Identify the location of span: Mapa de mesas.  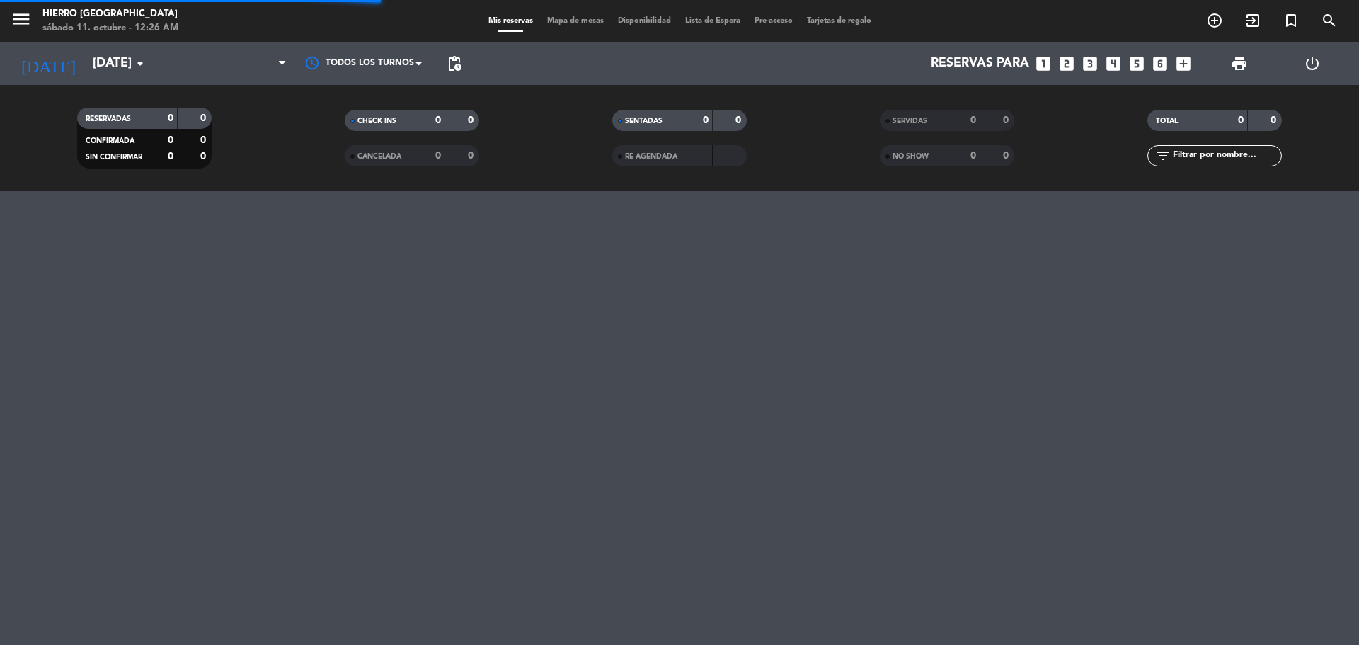
(575, 21).